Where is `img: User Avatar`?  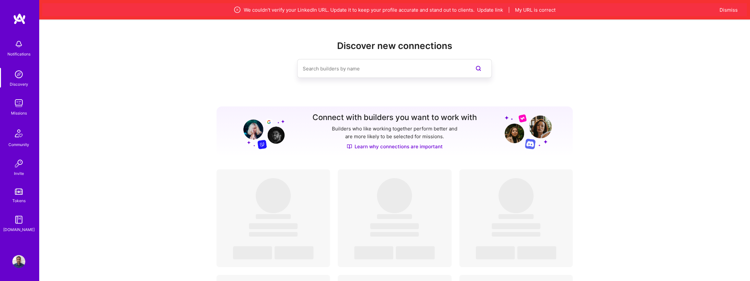
img: User Avatar is located at coordinates (19, 261).